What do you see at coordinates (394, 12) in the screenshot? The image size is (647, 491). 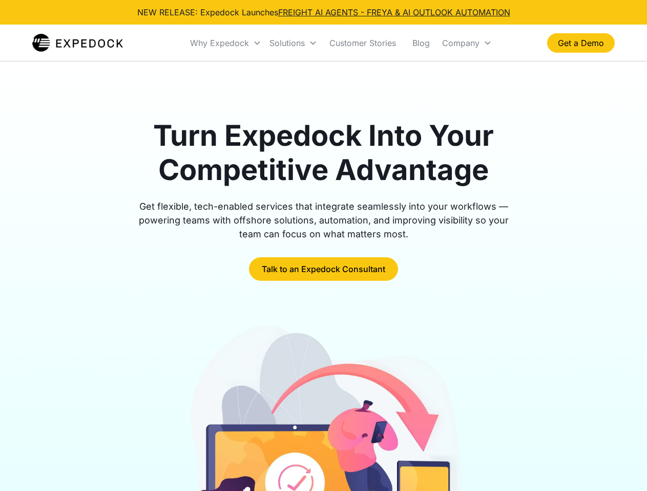 I see `a: FREIGHT AI AGENTS - FREYA & AI OUTLOOK AUTOMATION` at bounding box center [394, 12].